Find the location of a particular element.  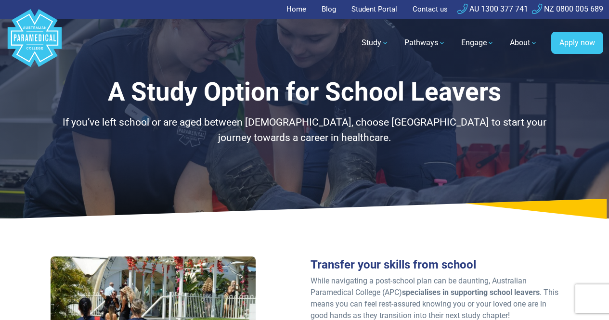

a: AU 1300 377 741 is located at coordinates (493, 9).